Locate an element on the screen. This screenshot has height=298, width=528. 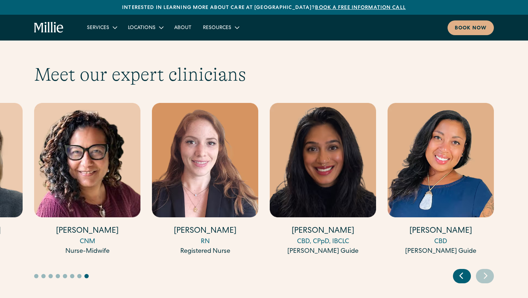
div: CNM is located at coordinates (87, 242).